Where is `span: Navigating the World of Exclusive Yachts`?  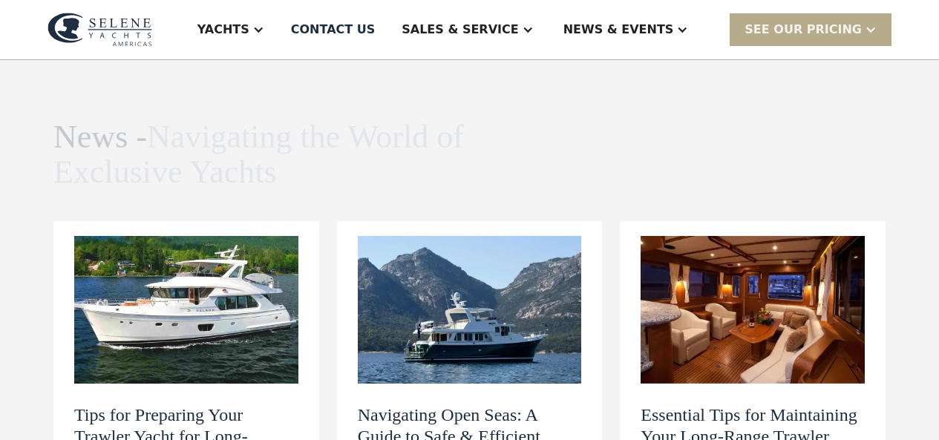
span: Navigating the World of Exclusive Yachts is located at coordinates (258, 154).